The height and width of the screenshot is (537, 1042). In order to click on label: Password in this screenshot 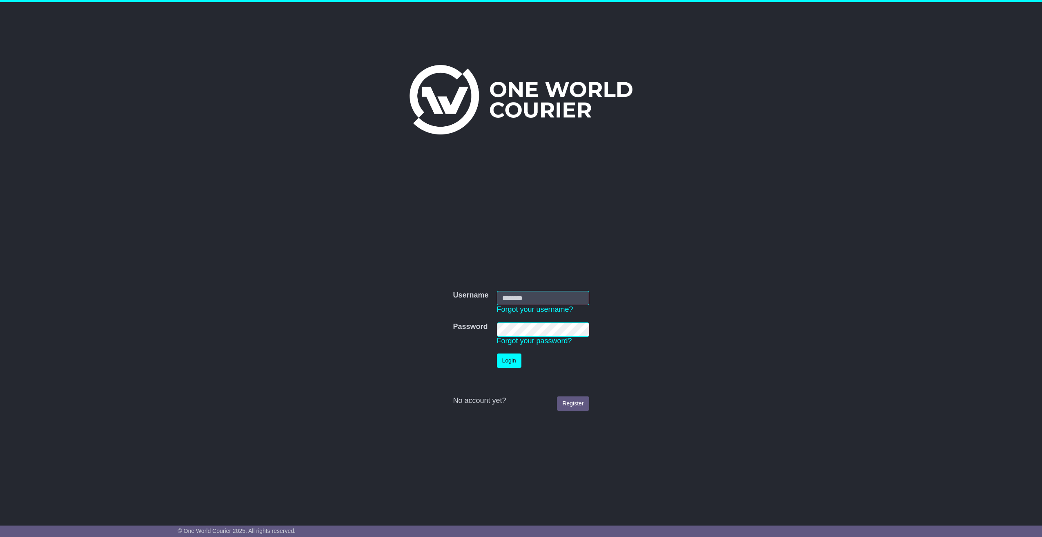, I will do `click(470, 327)`.